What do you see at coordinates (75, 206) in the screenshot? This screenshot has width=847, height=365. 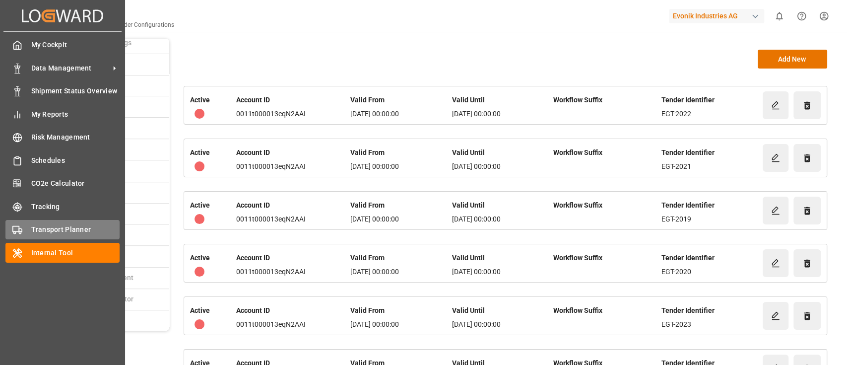 I see `span: Tracking` at bounding box center [75, 206].